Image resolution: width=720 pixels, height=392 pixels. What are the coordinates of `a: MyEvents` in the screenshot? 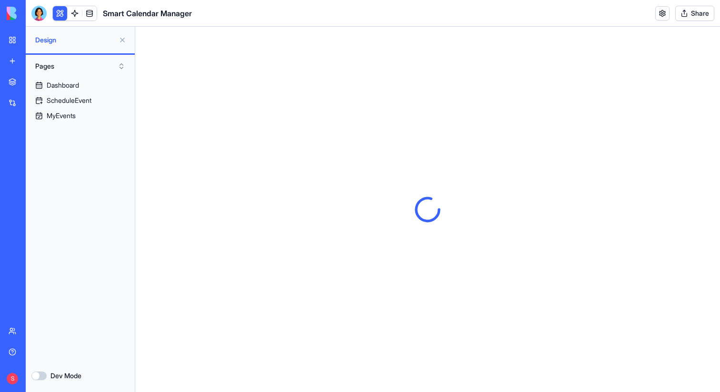 It's located at (80, 116).